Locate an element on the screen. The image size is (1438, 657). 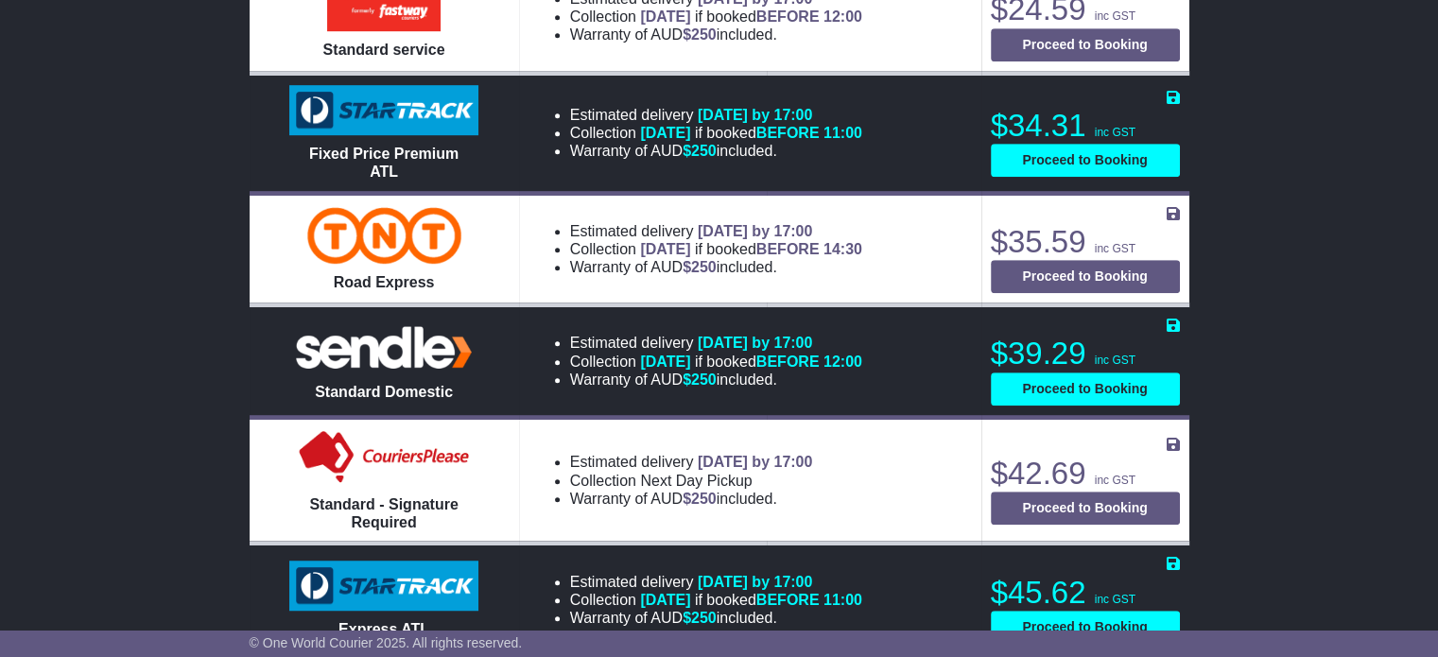
span: Standard - Signature Required is located at coordinates (383, 513).